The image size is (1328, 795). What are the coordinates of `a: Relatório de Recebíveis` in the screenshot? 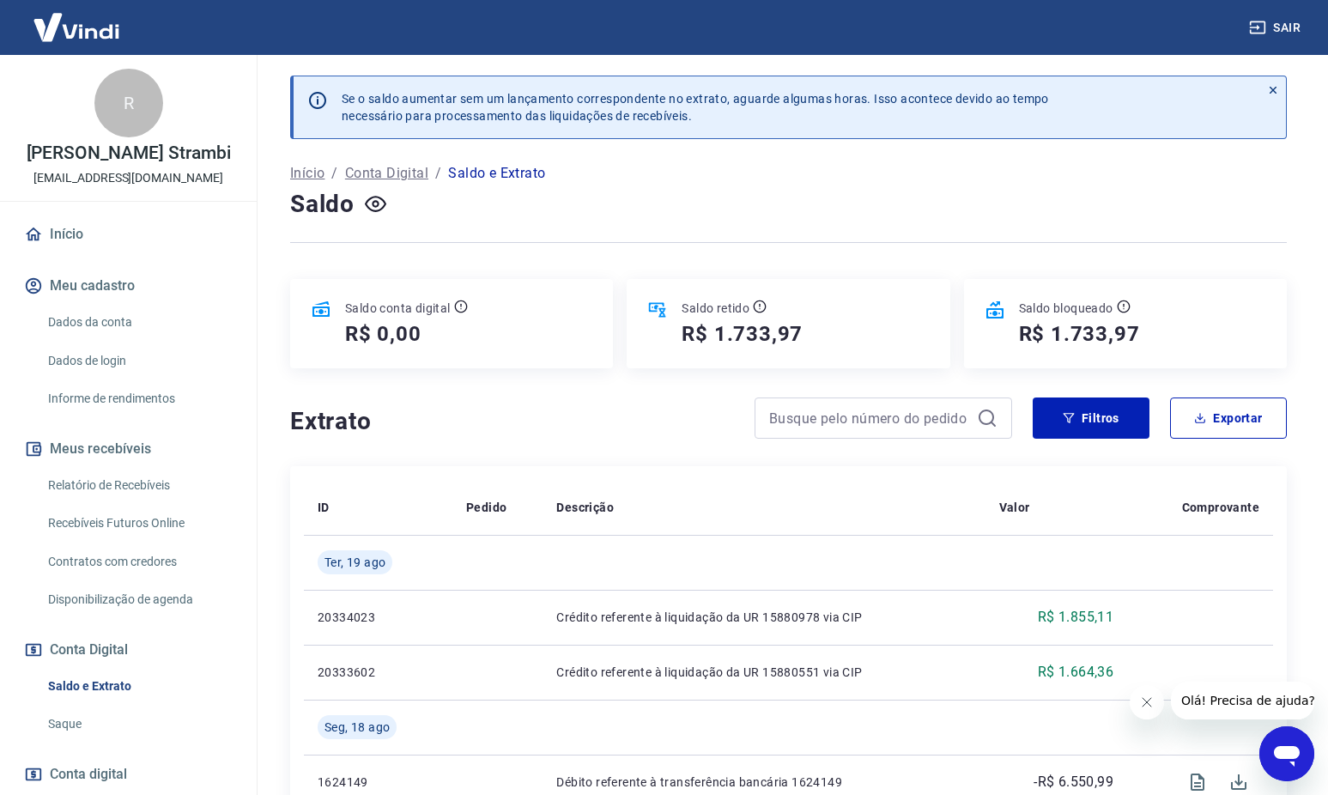 It's located at (138, 485).